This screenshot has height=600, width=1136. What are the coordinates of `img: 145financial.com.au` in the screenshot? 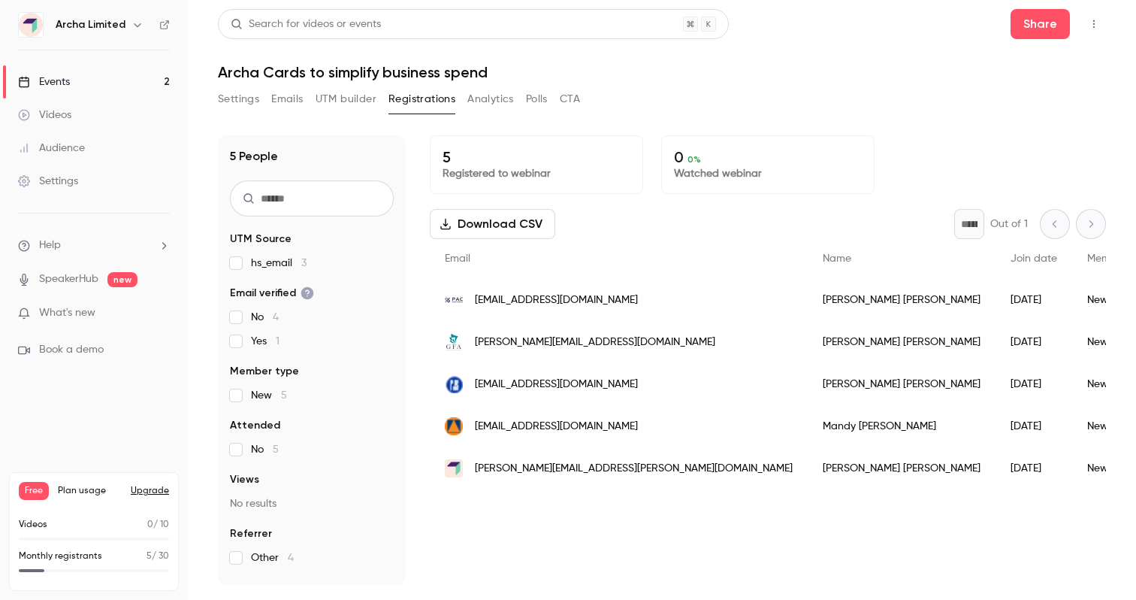 It's located at (454, 426).